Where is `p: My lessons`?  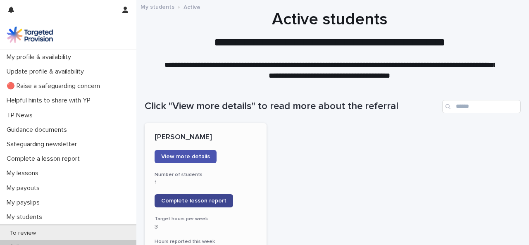 p: My lessons is located at coordinates (24, 173).